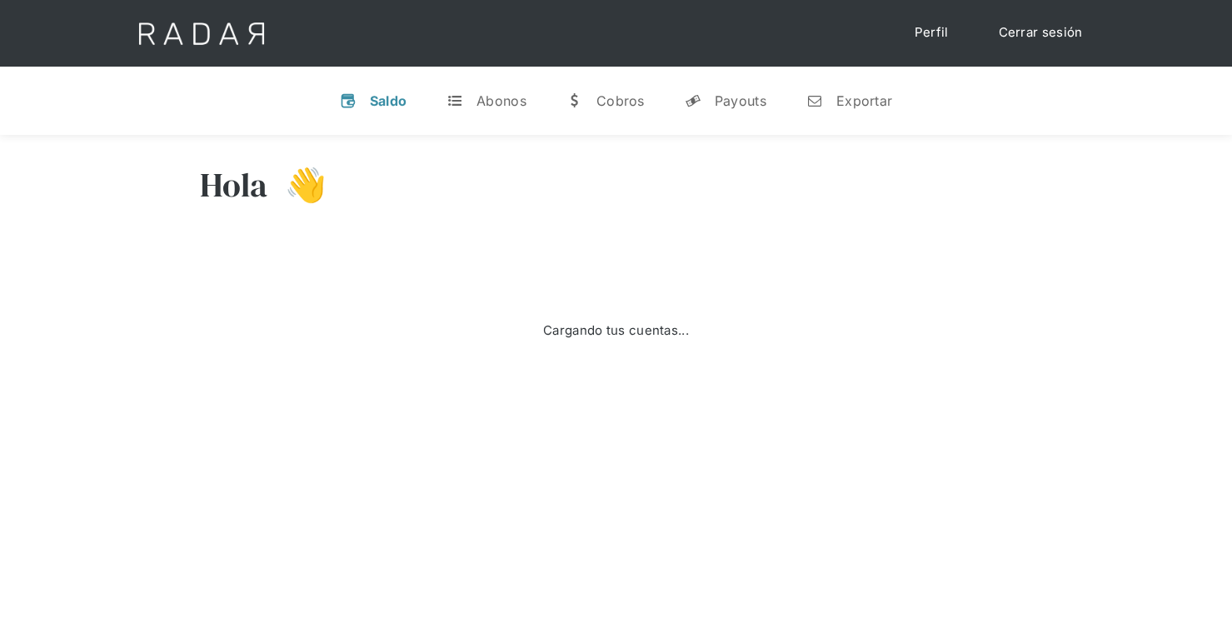  I want to click on h3: Hola, so click(234, 185).